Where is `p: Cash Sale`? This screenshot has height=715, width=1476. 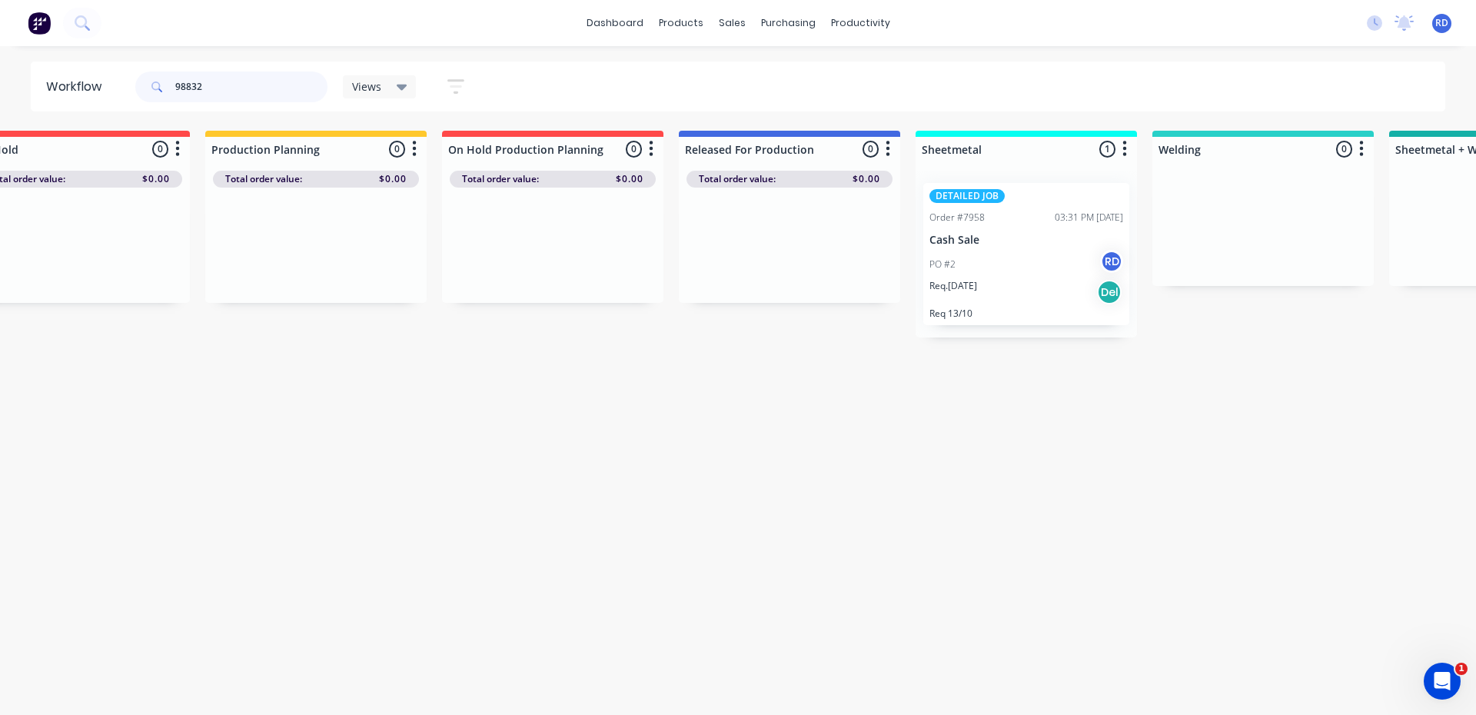 p: Cash Sale is located at coordinates (1026, 240).